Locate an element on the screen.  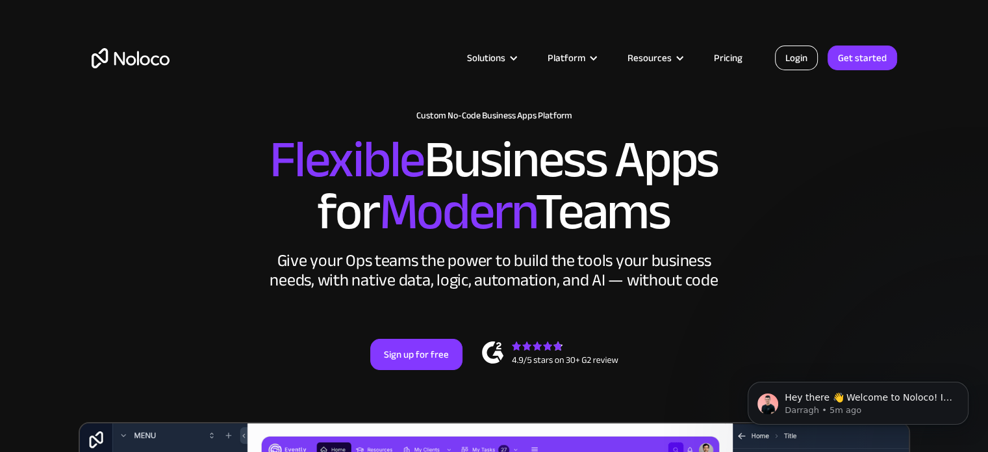
h2: Business Apps for Teams is located at coordinates (494, 186).